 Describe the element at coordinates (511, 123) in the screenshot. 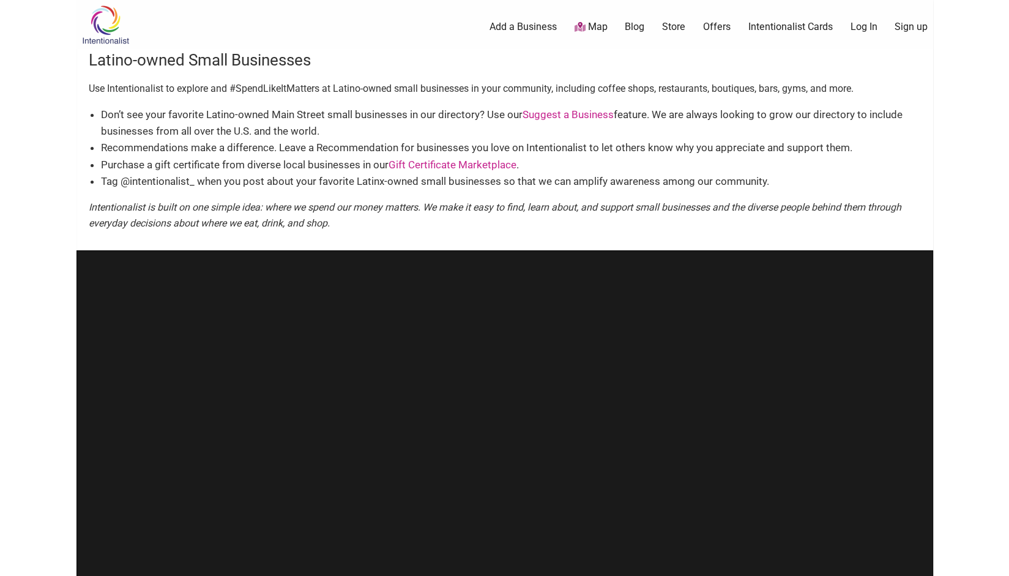

I see `li: Don’t see your favorite Latino-owned Main Street small businesses in our directory? Use our featu...` at that location.